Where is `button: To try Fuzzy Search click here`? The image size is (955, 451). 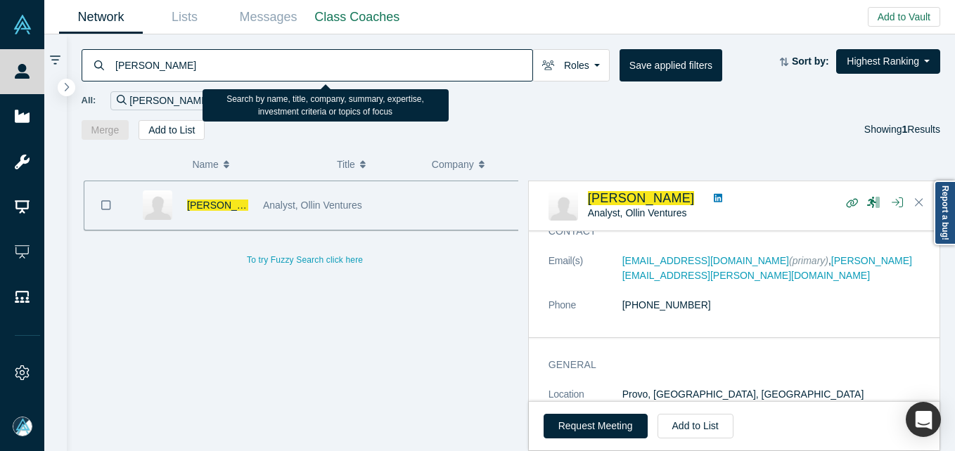 button: To try Fuzzy Search click here is located at coordinates (304, 260).